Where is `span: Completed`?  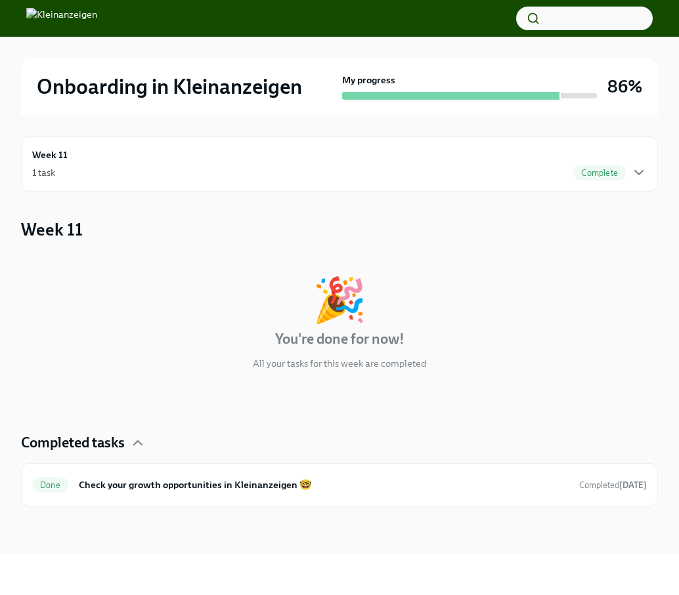 span: Completed is located at coordinates (612, 485).